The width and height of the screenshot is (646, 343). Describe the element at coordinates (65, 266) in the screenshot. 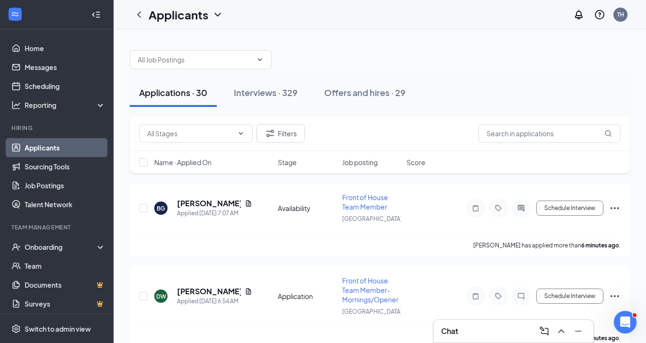

I see `a: Team` at that location.